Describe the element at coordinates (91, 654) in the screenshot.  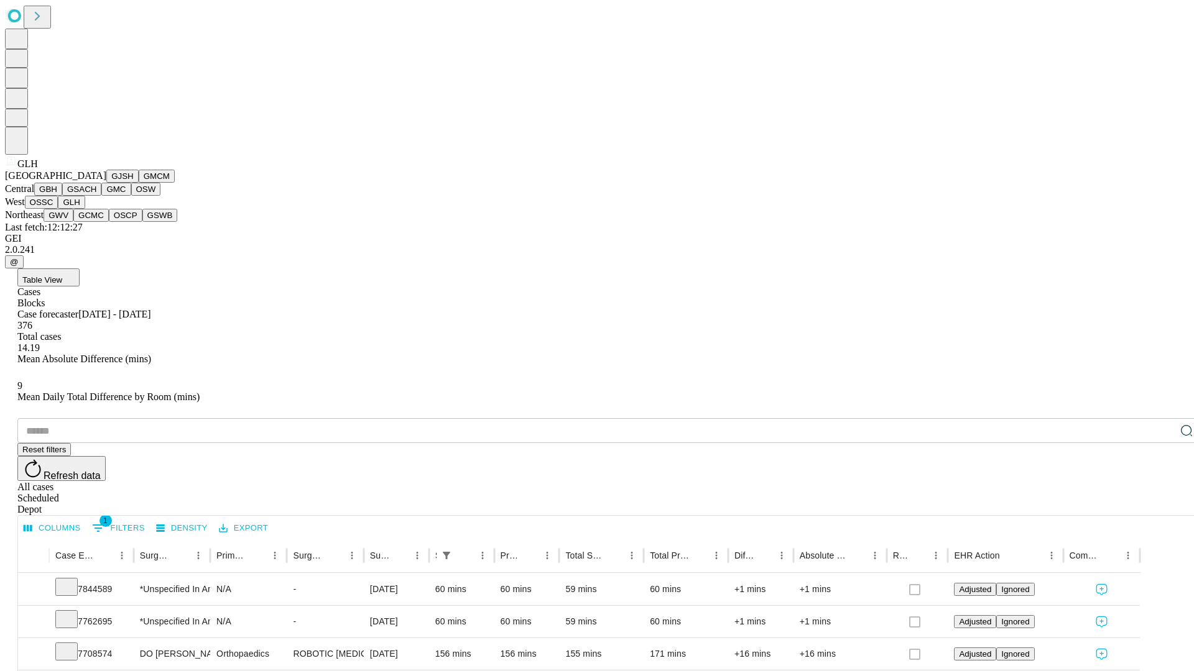
I see `div: 7708574` at that location.